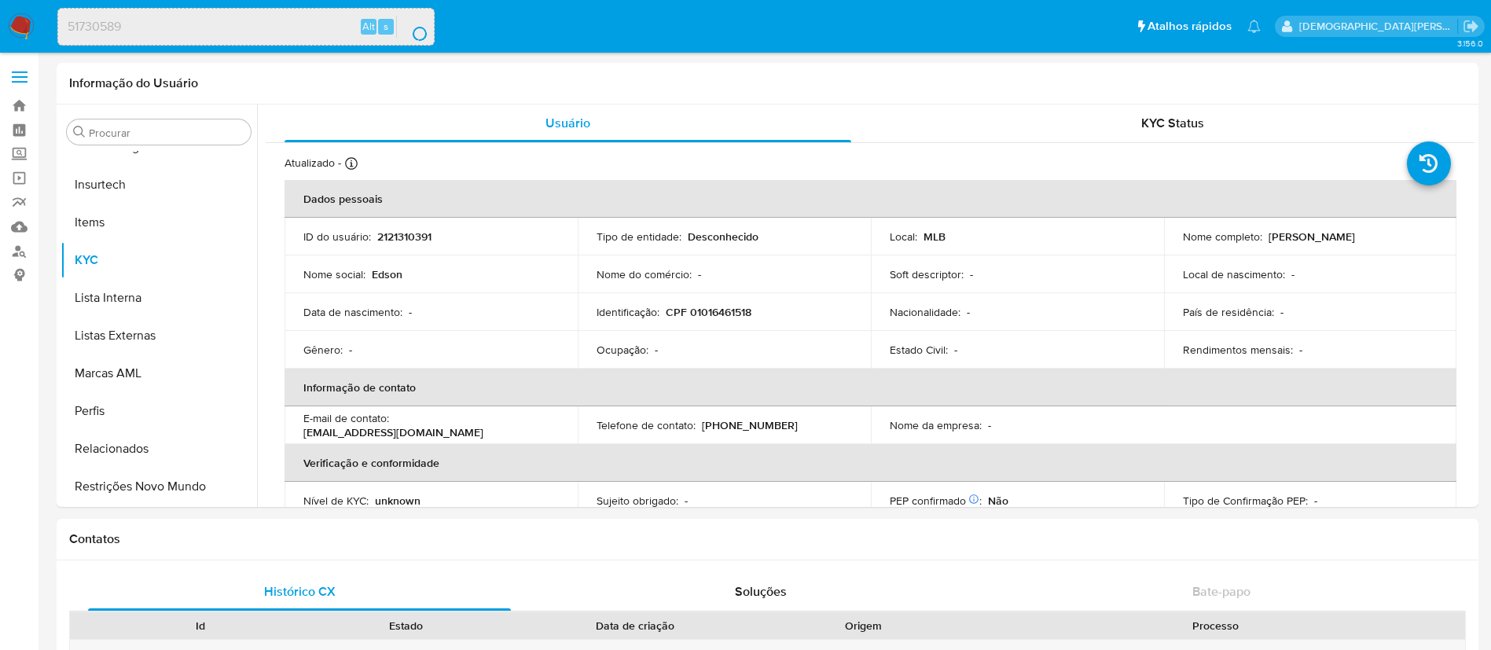  Describe the element at coordinates (1245, 501) in the screenshot. I see `p: Tipo de Confirmação PEP :` at that location.